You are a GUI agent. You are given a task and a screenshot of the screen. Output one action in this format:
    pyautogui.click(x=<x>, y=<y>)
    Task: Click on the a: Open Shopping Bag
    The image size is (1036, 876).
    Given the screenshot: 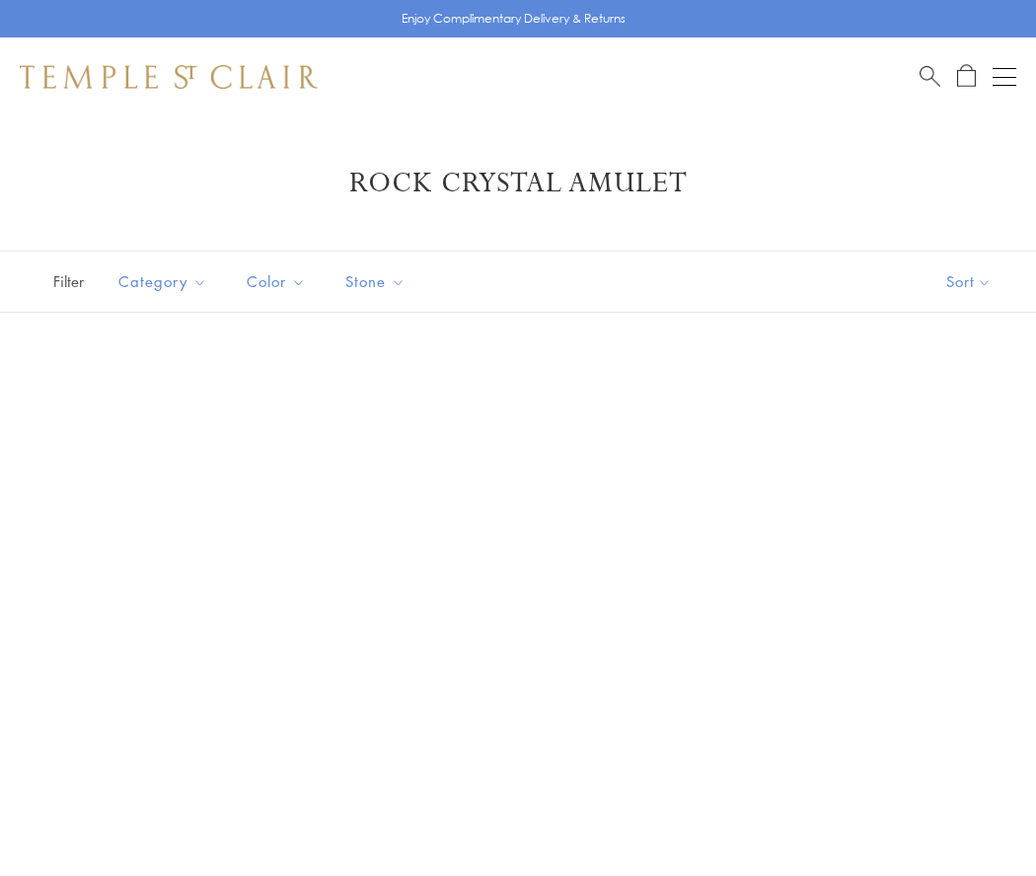 What is the action you would take?
    pyautogui.click(x=966, y=76)
    